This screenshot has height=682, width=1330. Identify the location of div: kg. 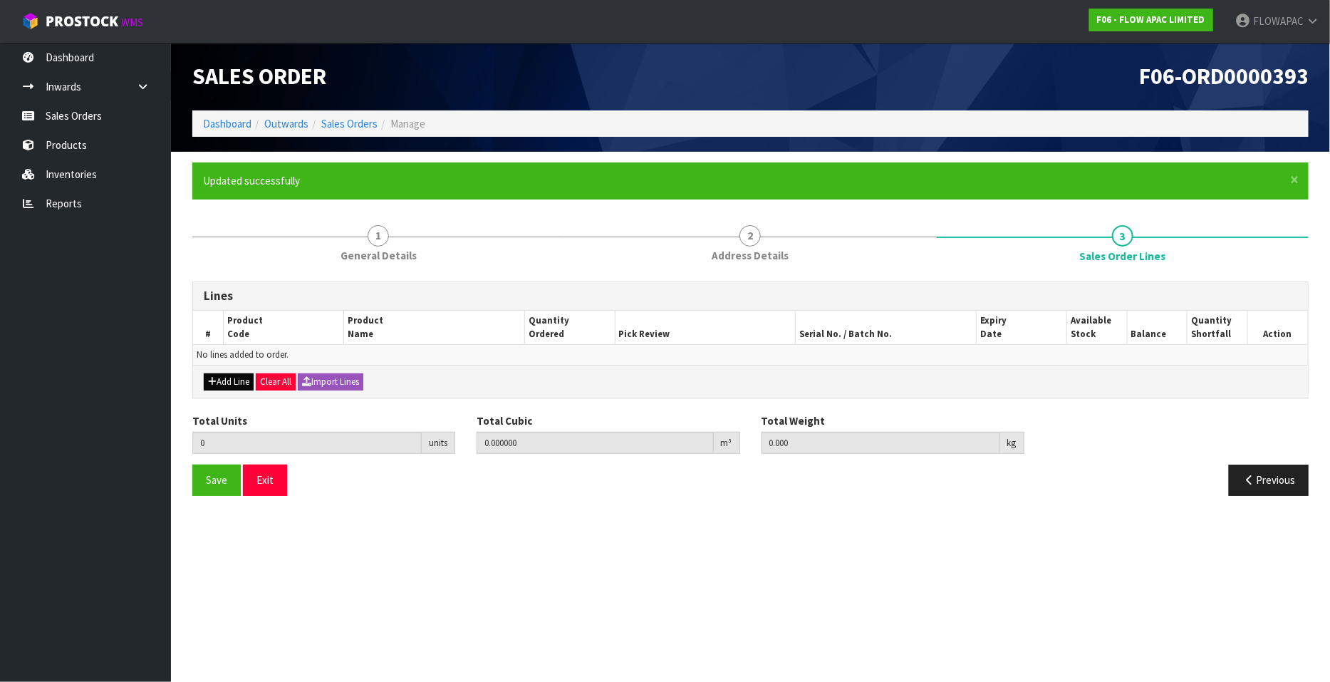
(1012, 443).